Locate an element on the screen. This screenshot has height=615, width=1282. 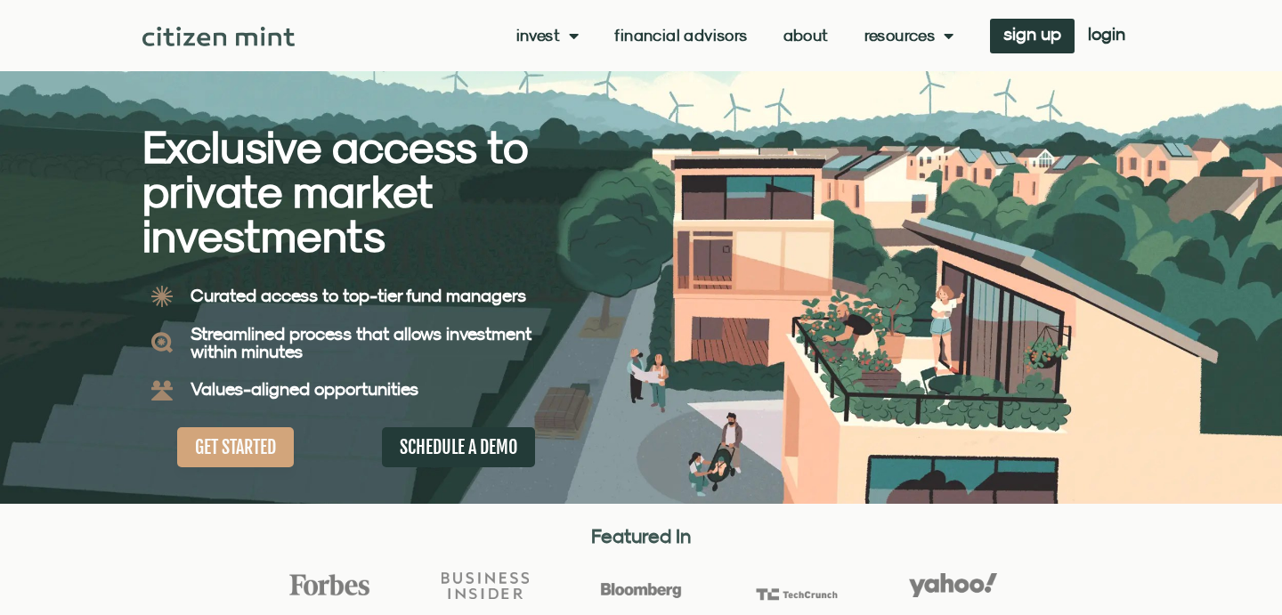
span: GET STARTED is located at coordinates (235, 447).